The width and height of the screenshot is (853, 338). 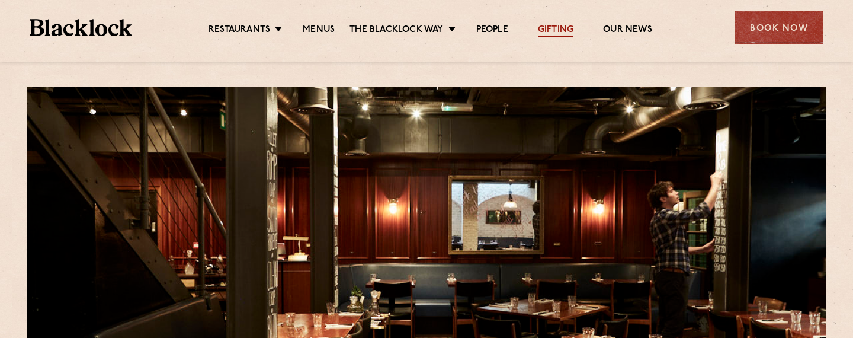 I want to click on img: BL_Textured_Logo-footer-cropped.svg, so click(x=81, y=27).